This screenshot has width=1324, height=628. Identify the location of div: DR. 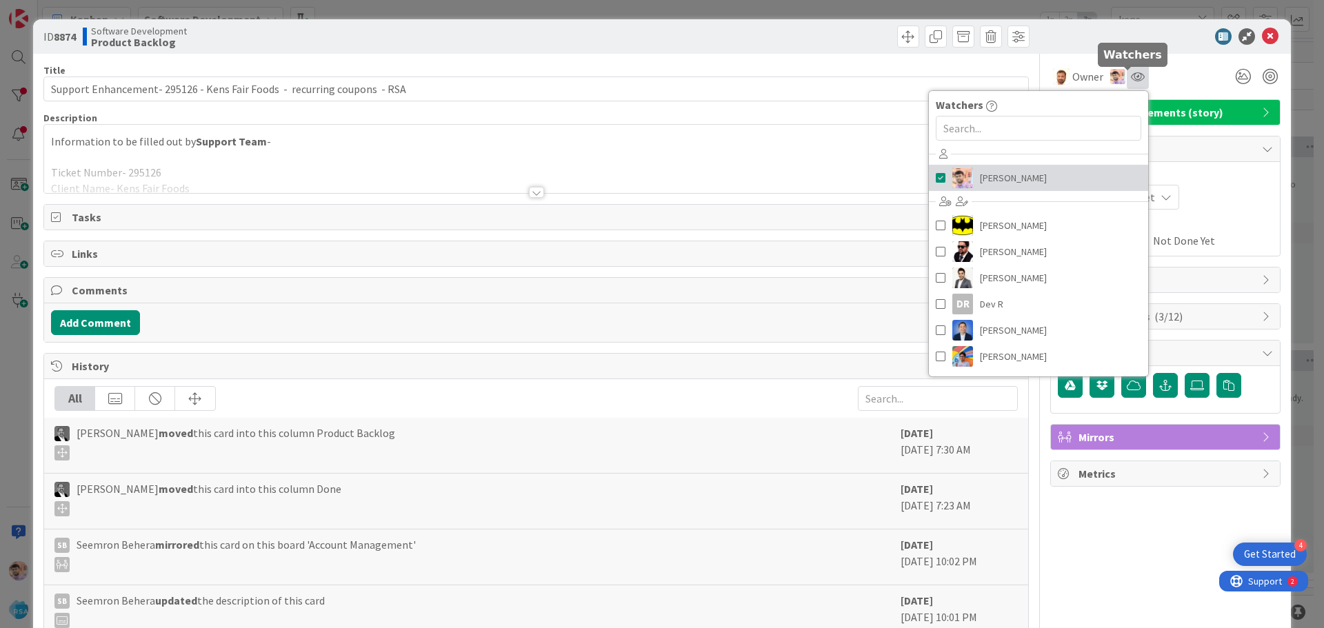
(963, 304).